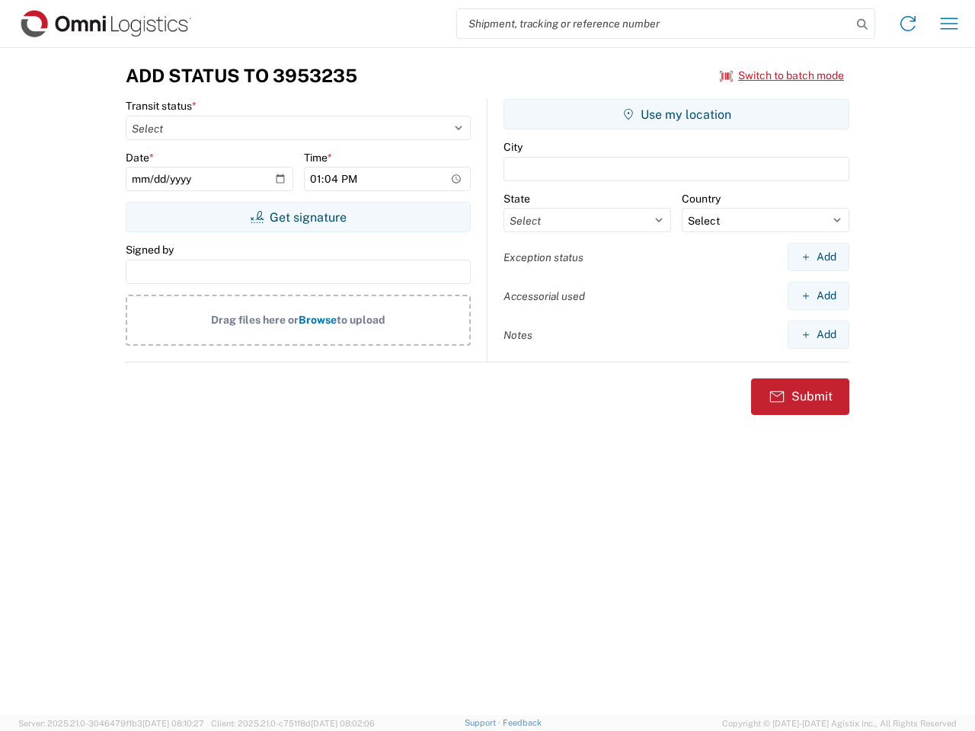  I want to click on button: Use my location, so click(676, 114).